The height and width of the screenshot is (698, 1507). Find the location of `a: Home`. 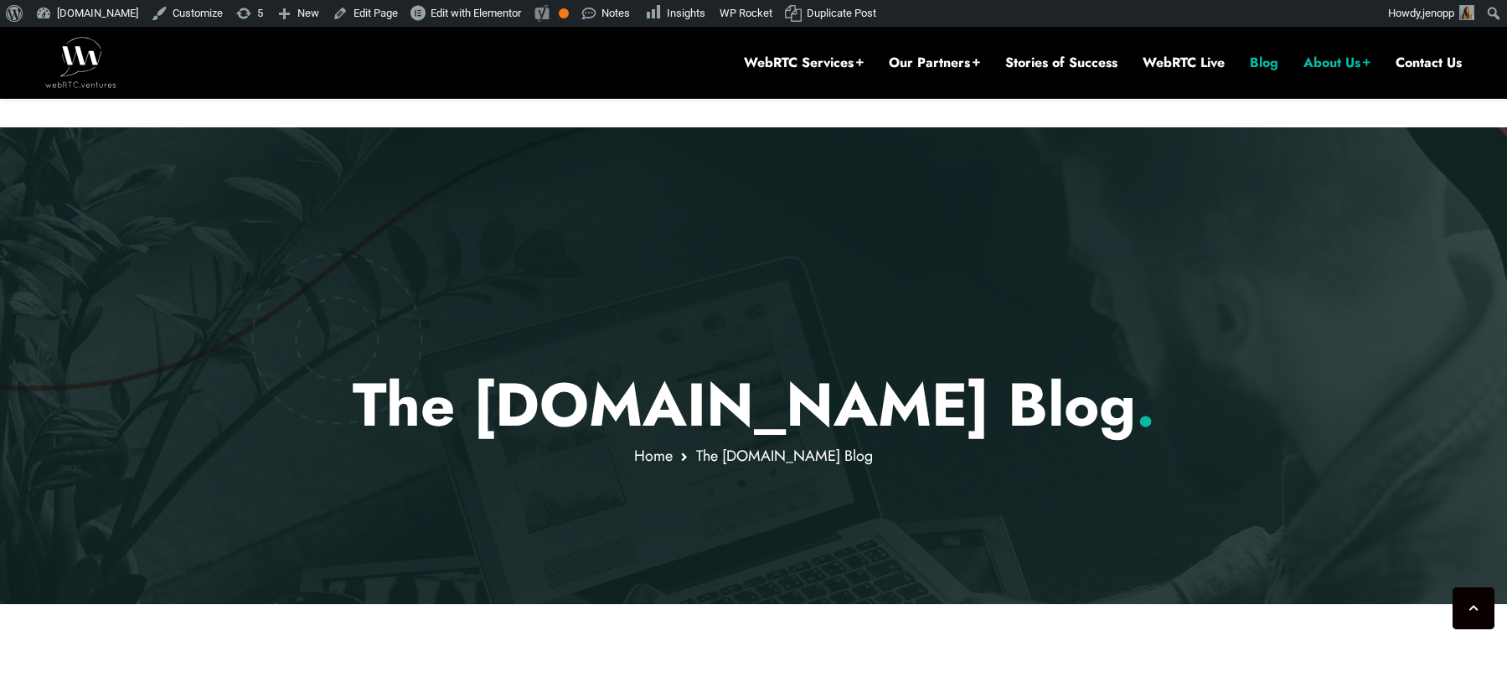

a: Home is located at coordinates (653, 456).